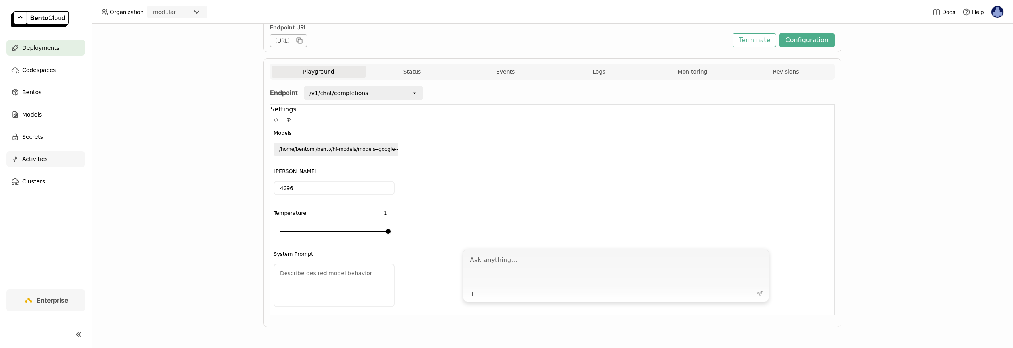 The height and width of the screenshot is (348, 1013). I want to click on a: Activities, so click(46, 159).